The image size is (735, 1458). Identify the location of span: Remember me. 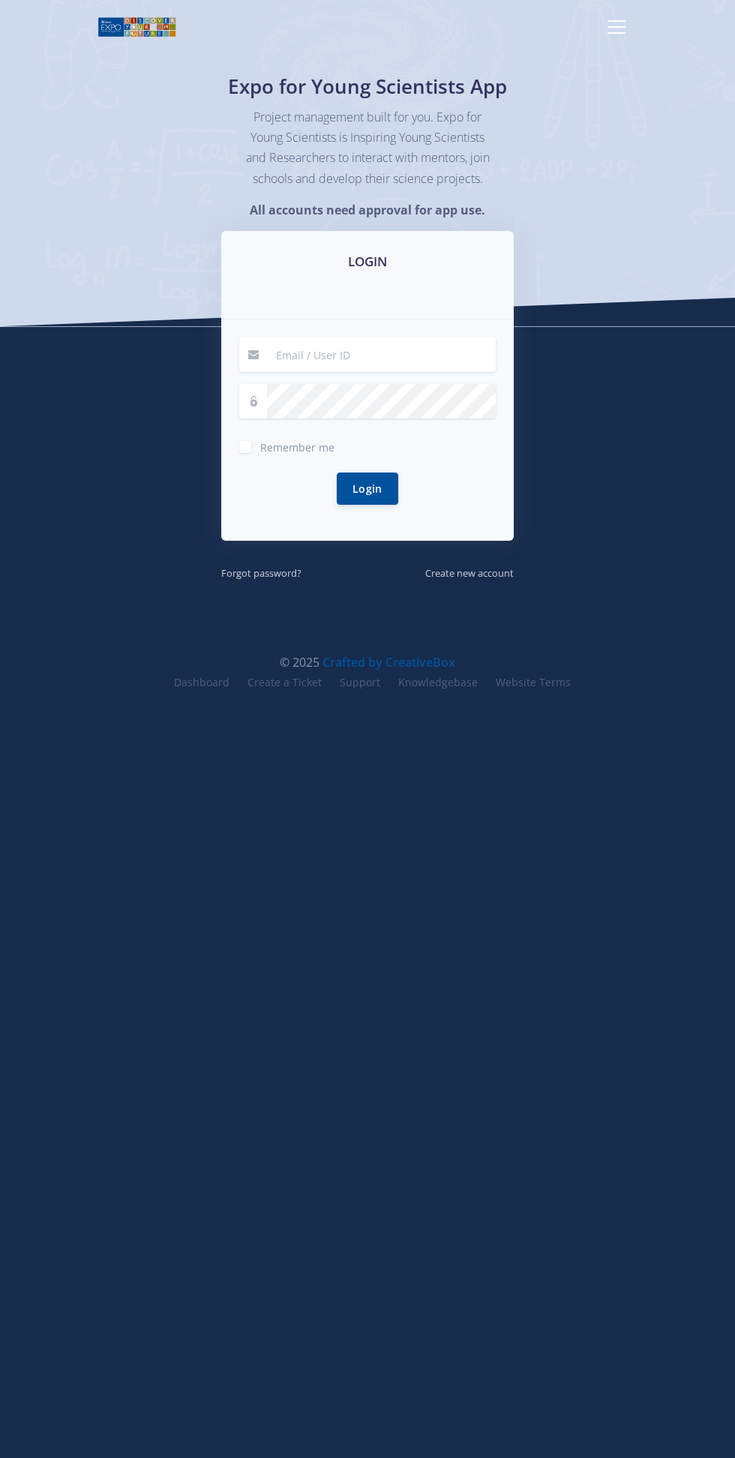
(297, 447).